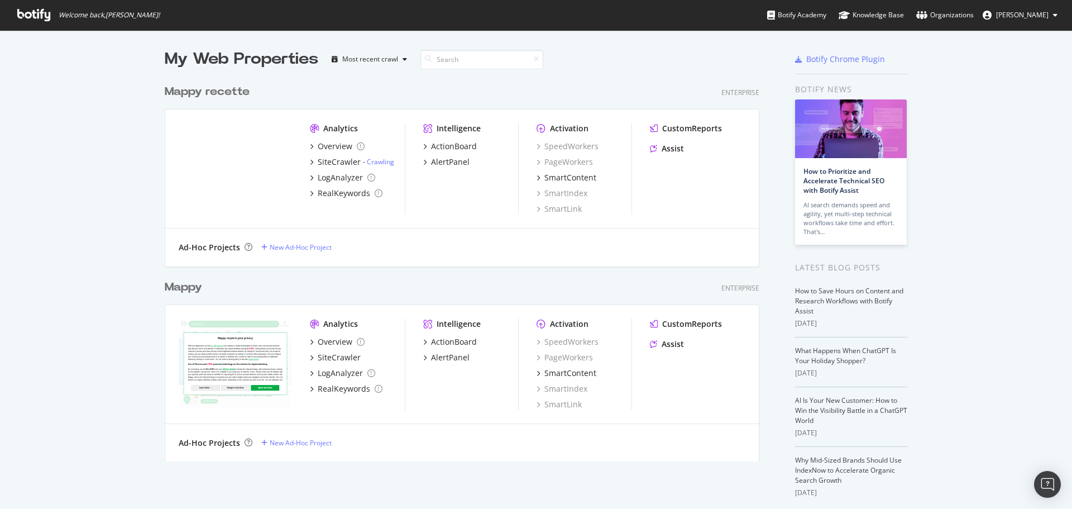 This screenshot has height=509, width=1072. I want to click on a: How to Prioritize and Accelerate Technical SEO with Botify Assist, so click(843, 180).